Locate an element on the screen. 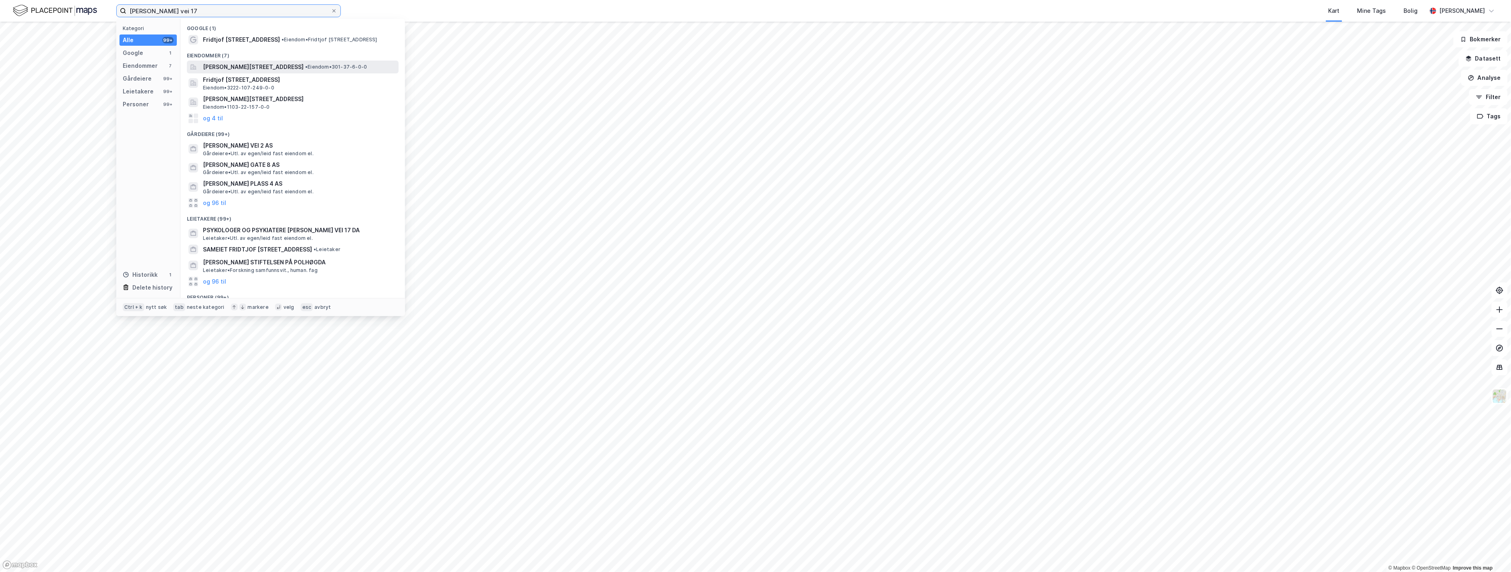 This screenshot has width=1511, height=572. span: Eiendom • 3222-107-249-0-0 is located at coordinates (239, 88).